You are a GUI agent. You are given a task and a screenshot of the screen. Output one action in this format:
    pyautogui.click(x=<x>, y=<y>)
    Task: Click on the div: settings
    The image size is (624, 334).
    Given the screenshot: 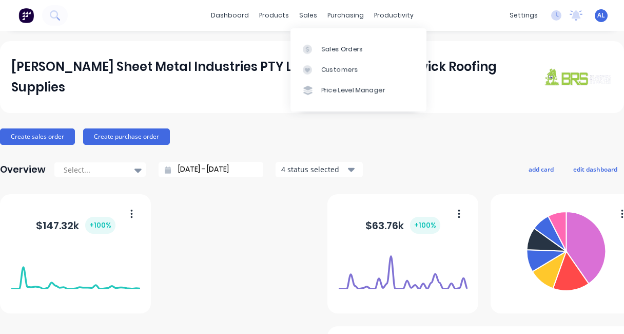 What is the action you would take?
    pyautogui.click(x=524, y=15)
    